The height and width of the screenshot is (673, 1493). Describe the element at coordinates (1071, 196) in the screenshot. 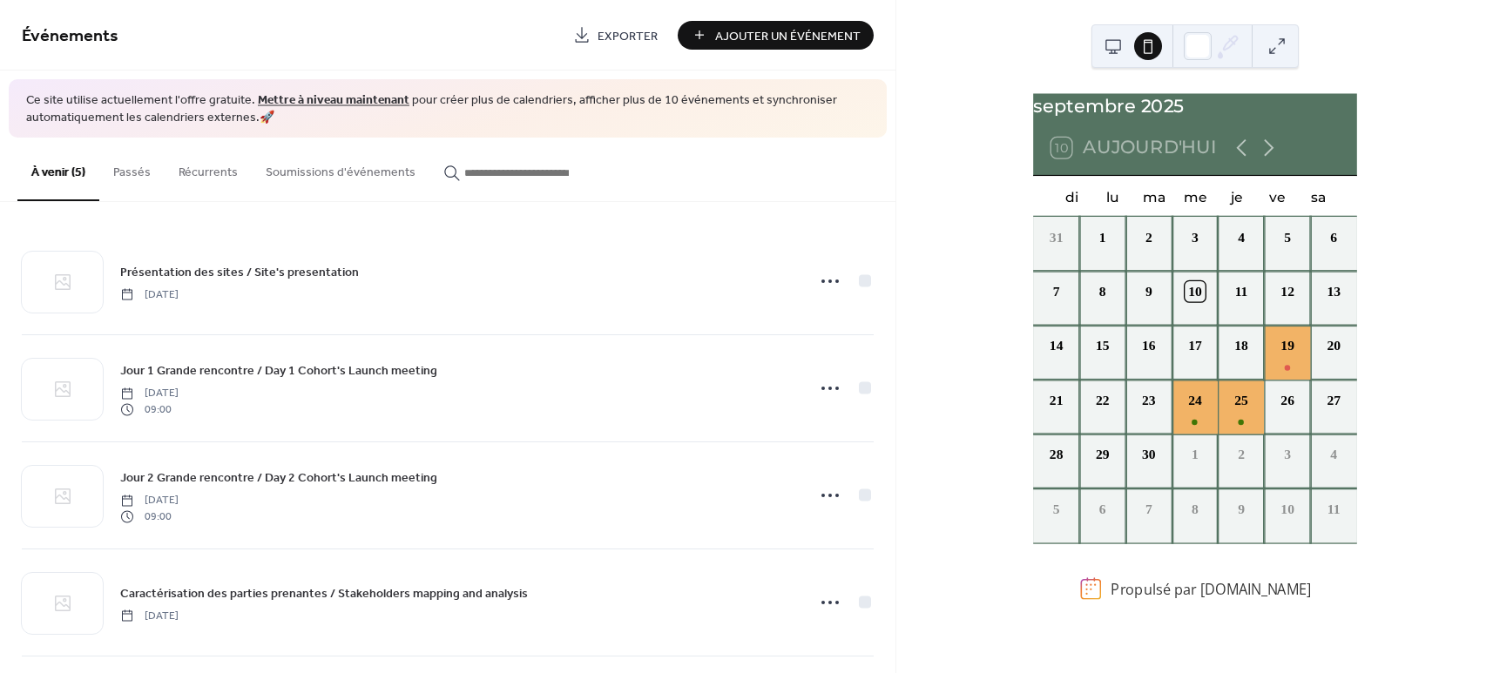

I see `div: di` at that location.